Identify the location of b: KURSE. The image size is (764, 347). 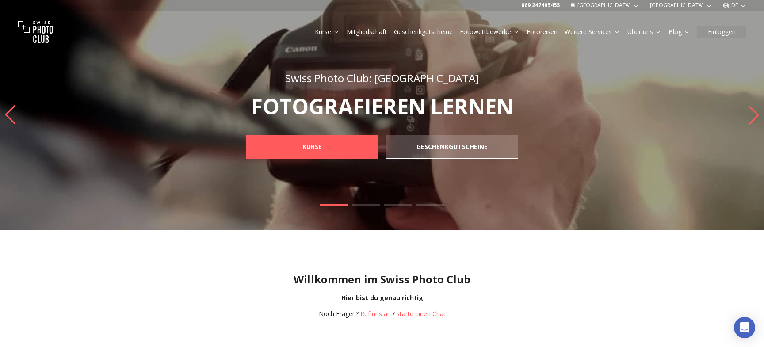
(312, 147).